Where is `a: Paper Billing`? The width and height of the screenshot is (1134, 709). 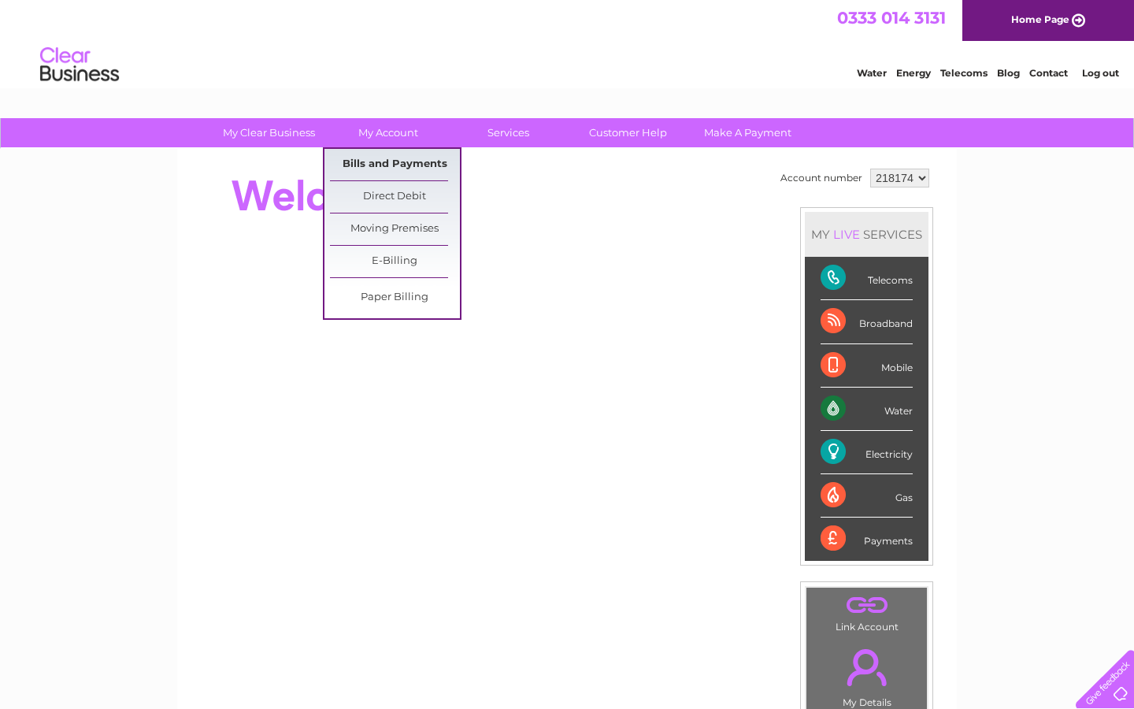 a: Paper Billing is located at coordinates (395, 298).